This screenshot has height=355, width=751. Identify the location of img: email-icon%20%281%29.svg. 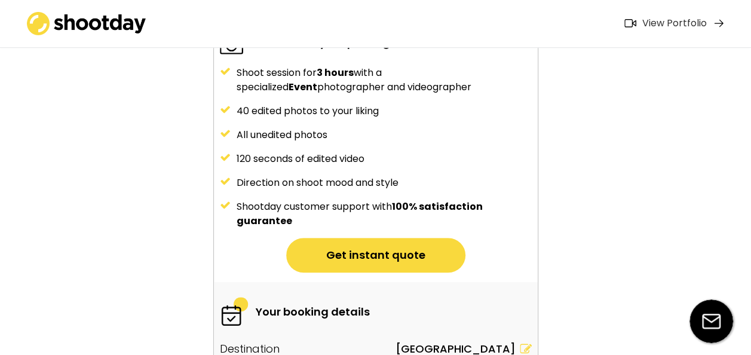
(711, 321).